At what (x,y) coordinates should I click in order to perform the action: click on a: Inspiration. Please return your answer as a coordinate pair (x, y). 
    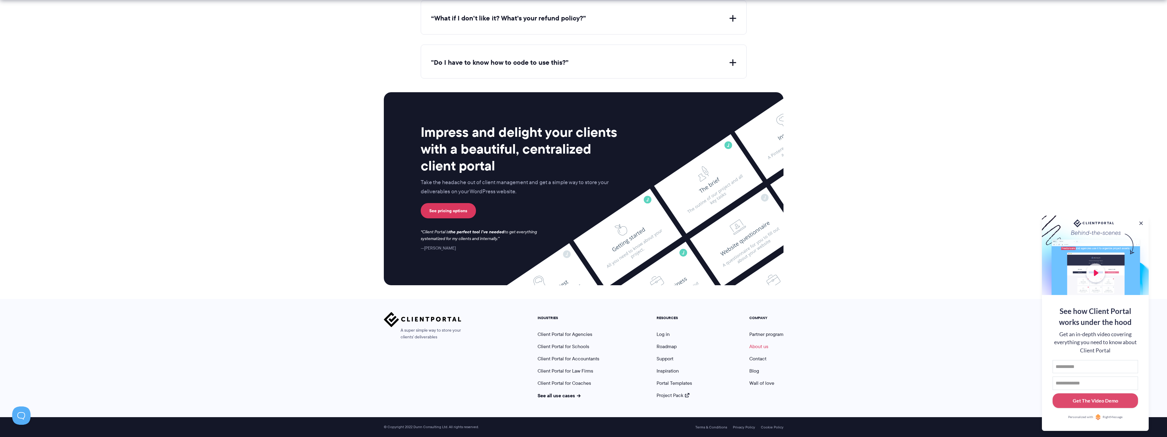
    Looking at the image, I should click on (667, 370).